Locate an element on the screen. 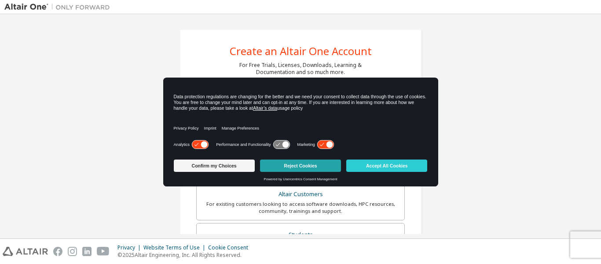  div: Create an Altair One Account is located at coordinates (301, 51).